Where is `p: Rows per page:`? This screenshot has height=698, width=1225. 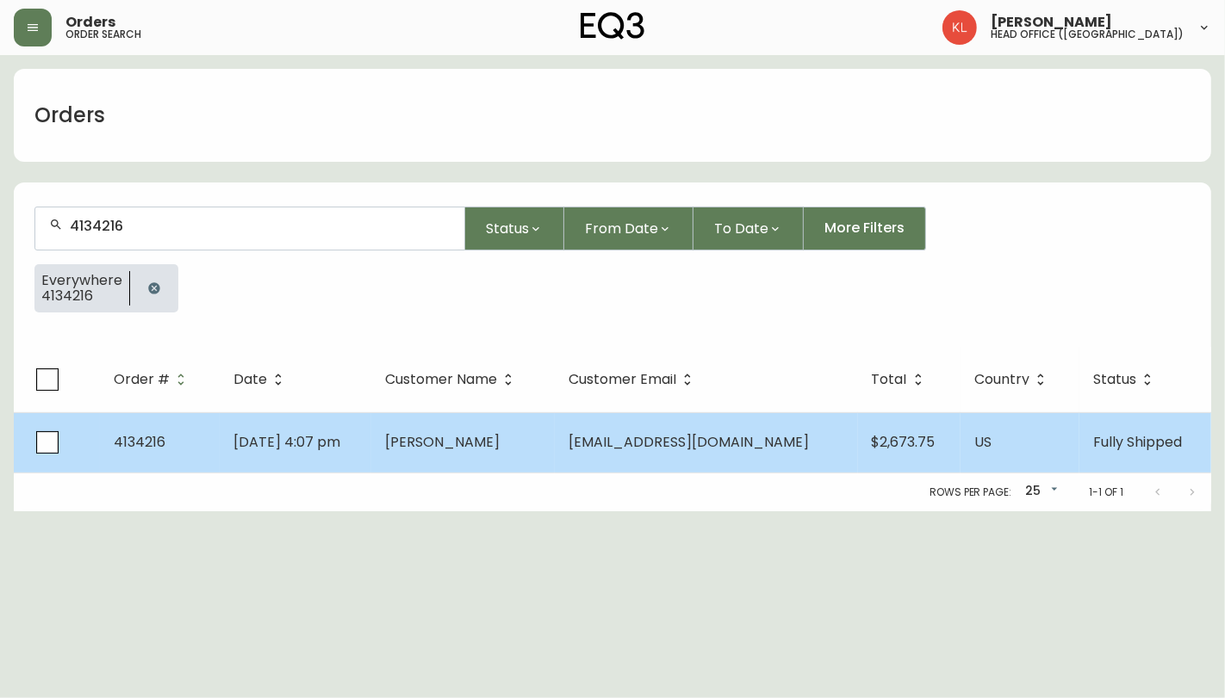 p: Rows per page: is located at coordinates (970, 493).